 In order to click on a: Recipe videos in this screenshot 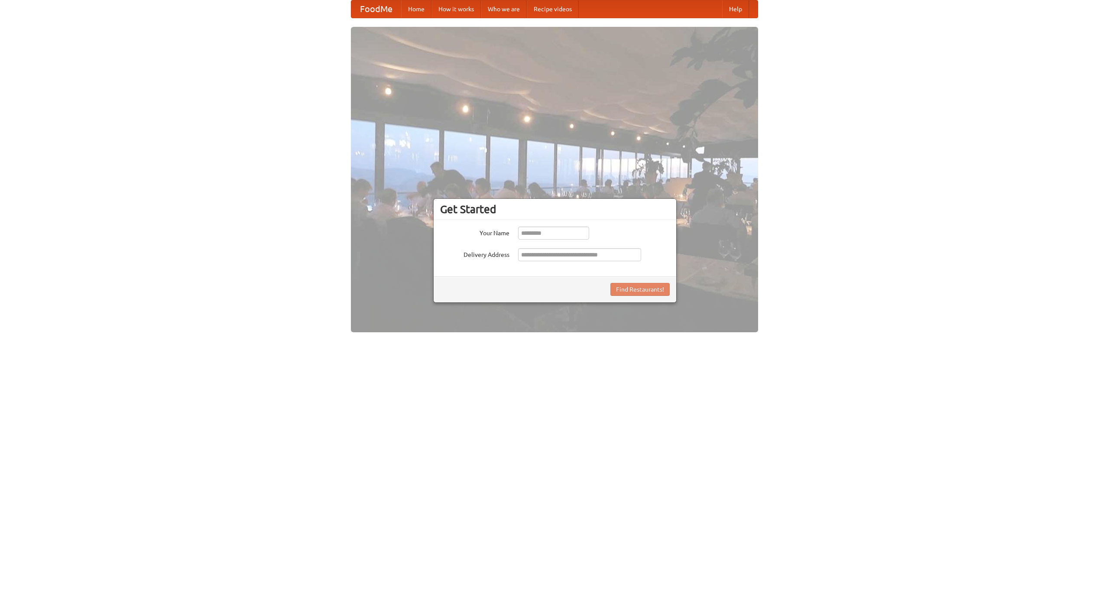, I will do `click(553, 9)`.